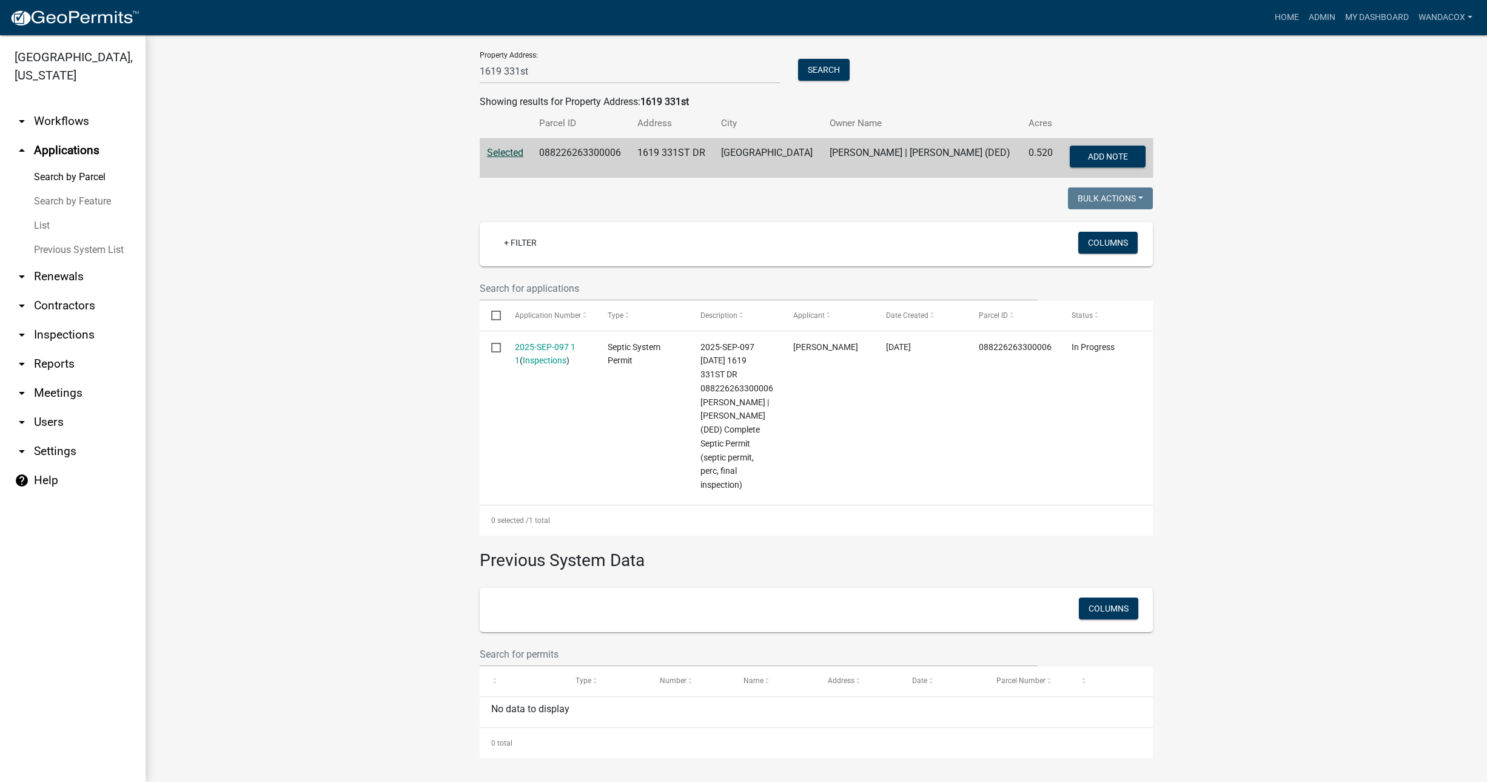  Describe the element at coordinates (1093, 347) in the screenshot. I see `span: In Progress` at that location.